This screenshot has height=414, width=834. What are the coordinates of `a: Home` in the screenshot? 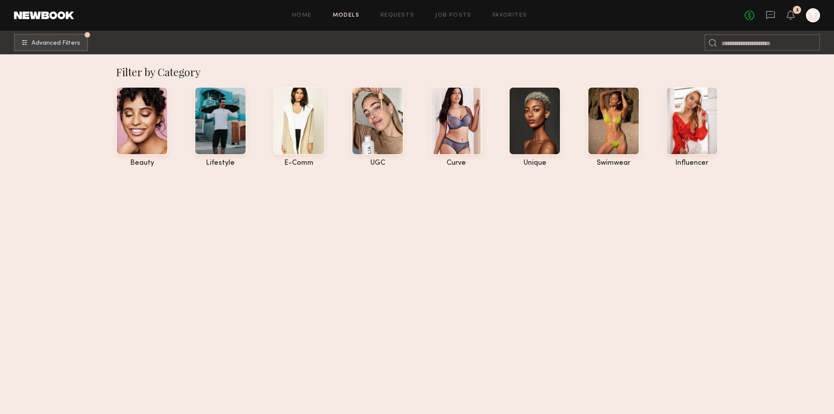 It's located at (302, 15).